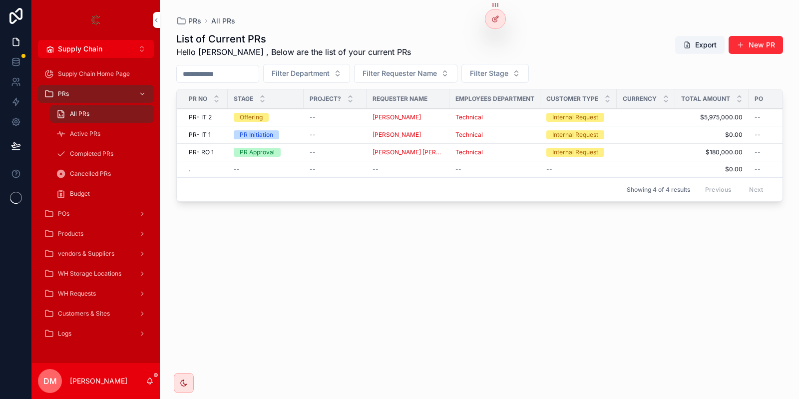 This screenshot has height=399, width=799. What do you see at coordinates (301, 73) in the screenshot?
I see `span: Filter Department` at bounding box center [301, 73].